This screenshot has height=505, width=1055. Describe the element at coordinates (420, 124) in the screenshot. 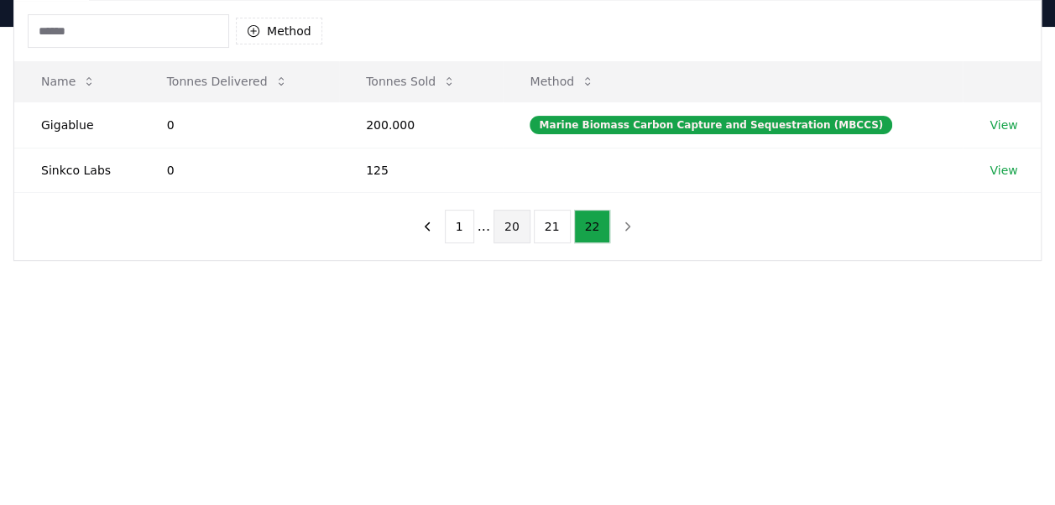

I see `td: 200.000` at that location.